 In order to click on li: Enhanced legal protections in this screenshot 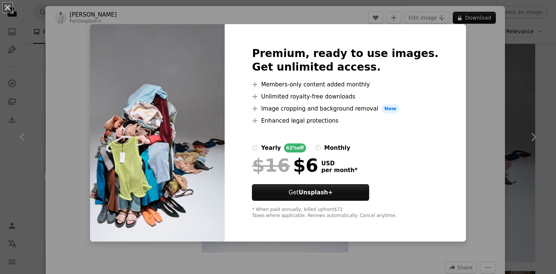, I will do `click(345, 121)`.